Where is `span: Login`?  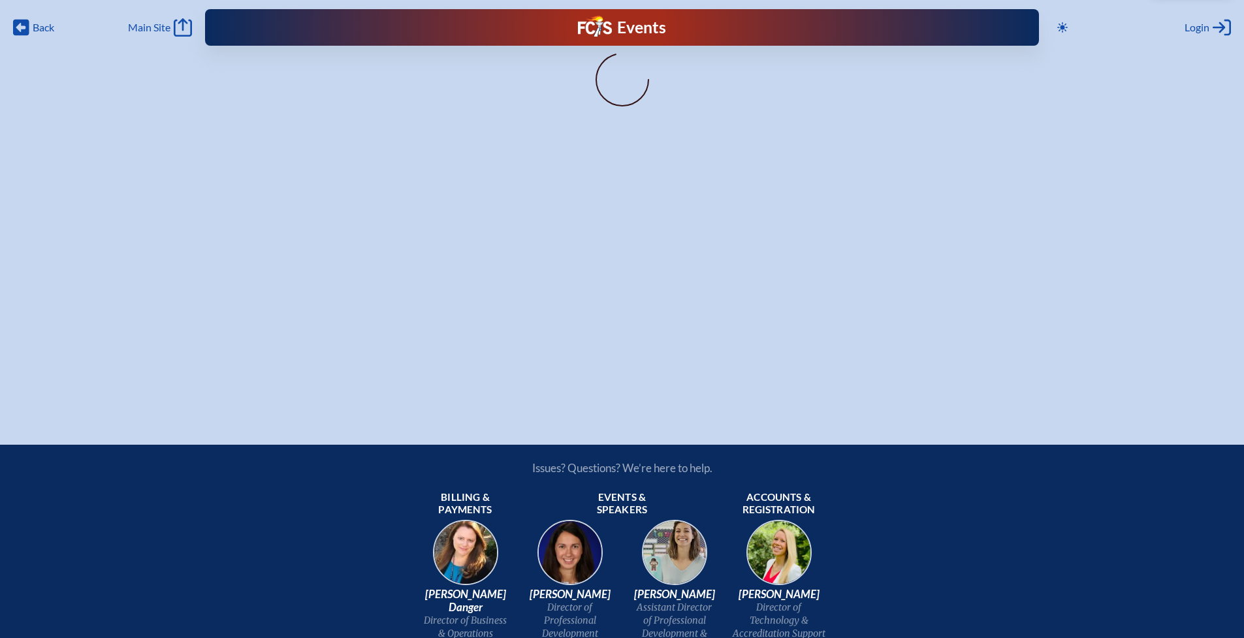 span: Login is located at coordinates (1197, 27).